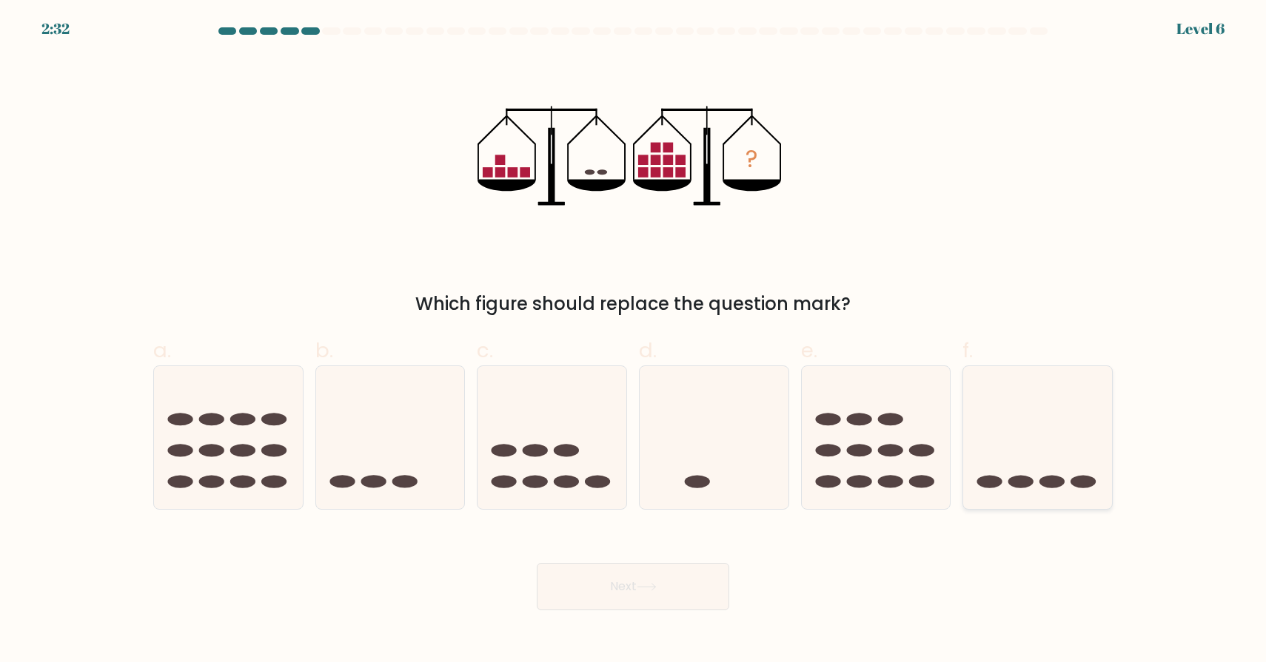 This screenshot has width=1266, height=662. I want to click on div: Which figure should replace the question mark?, so click(633, 304).